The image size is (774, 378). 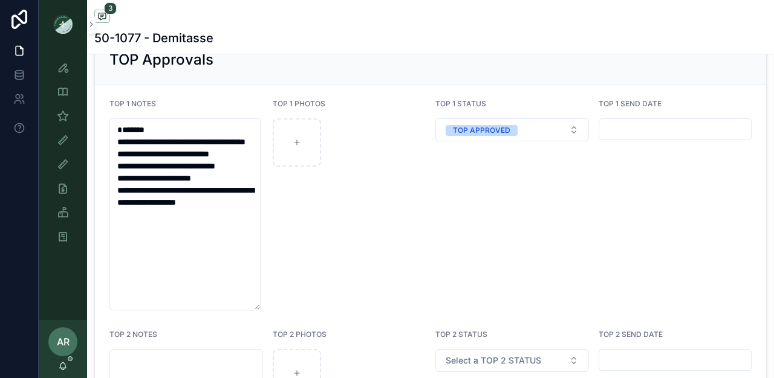 I want to click on h1: 50-1077 - Demitasse, so click(x=154, y=38).